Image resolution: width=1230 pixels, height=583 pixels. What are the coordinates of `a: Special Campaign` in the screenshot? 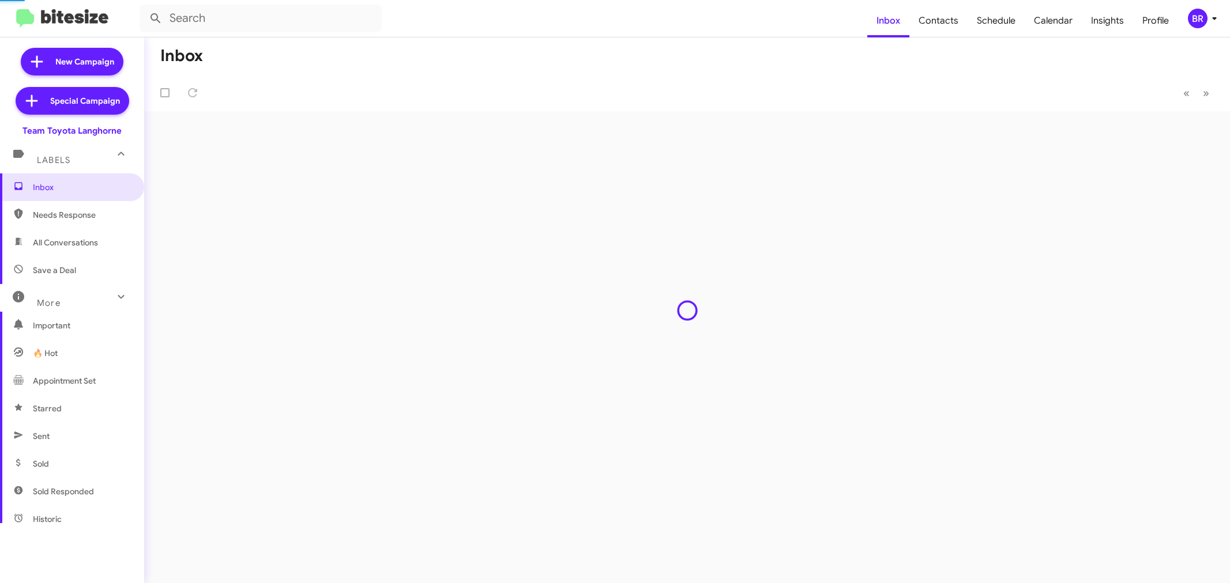 It's located at (72, 101).